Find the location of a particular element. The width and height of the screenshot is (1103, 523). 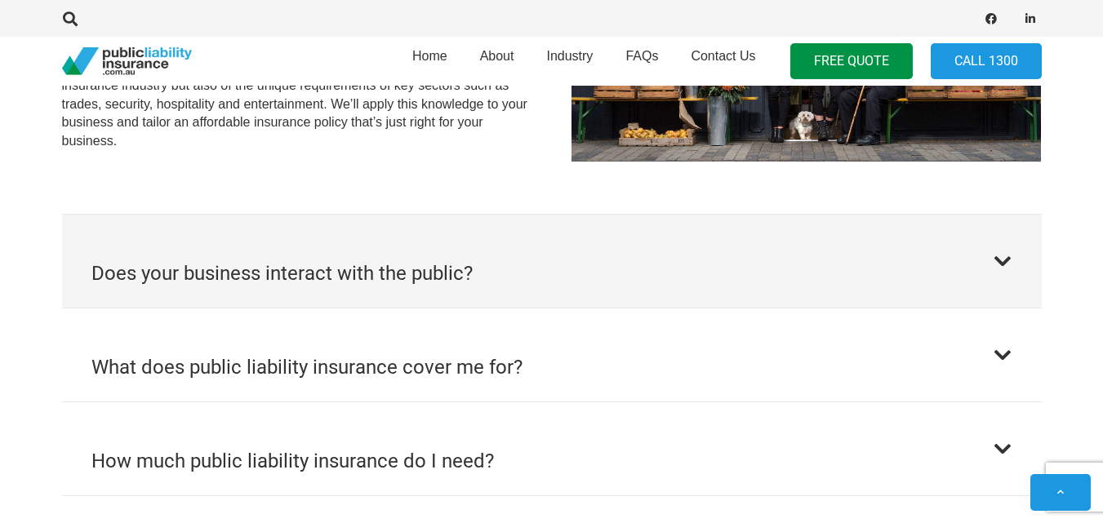

h2: How much public liability insurance do I need? is located at coordinates (292, 461).